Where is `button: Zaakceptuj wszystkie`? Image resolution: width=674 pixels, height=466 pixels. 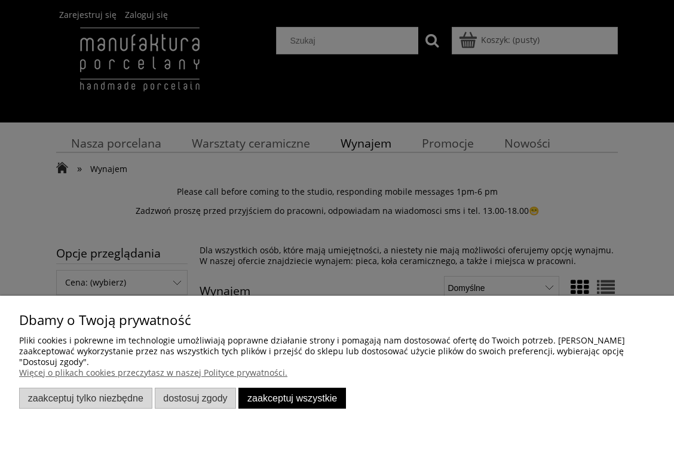
button: Zaakceptuj wszystkie is located at coordinates (292, 398).